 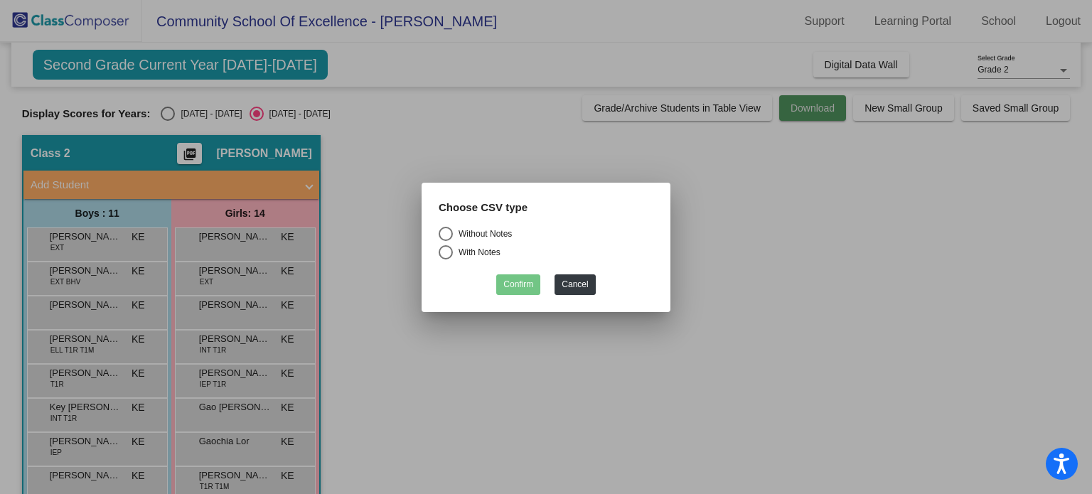 What do you see at coordinates (483, 208) in the screenshot?
I see `label: Choose CSV type` at bounding box center [483, 208].